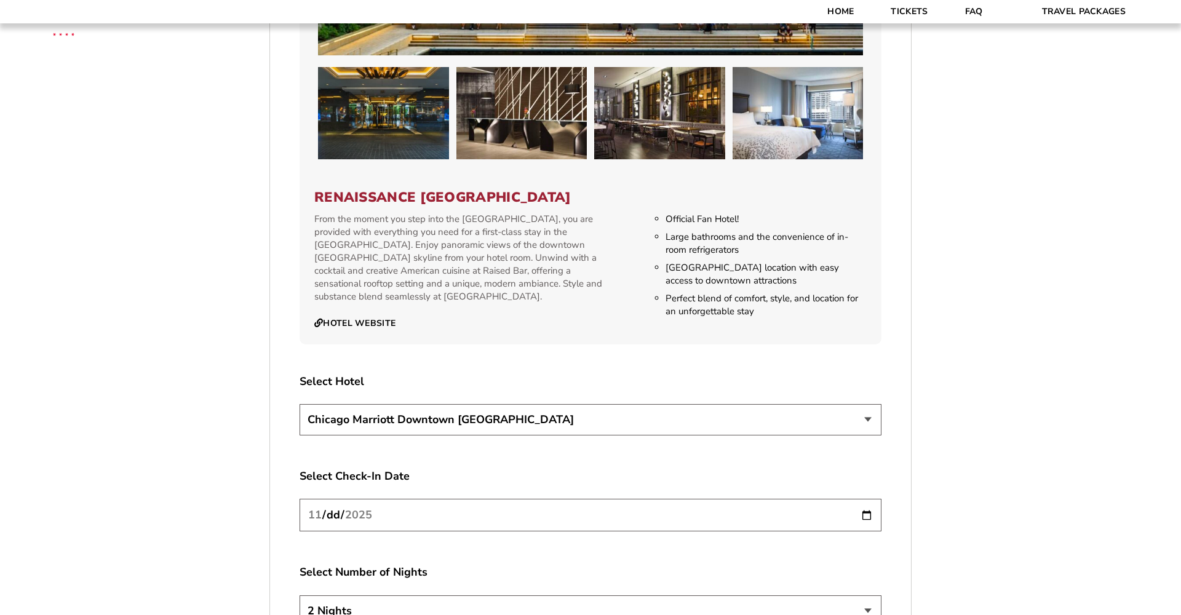 The width and height of the screenshot is (1181, 615). Describe the element at coordinates (590, 476) in the screenshot. I see `label: Select Check-In Date` at that location.